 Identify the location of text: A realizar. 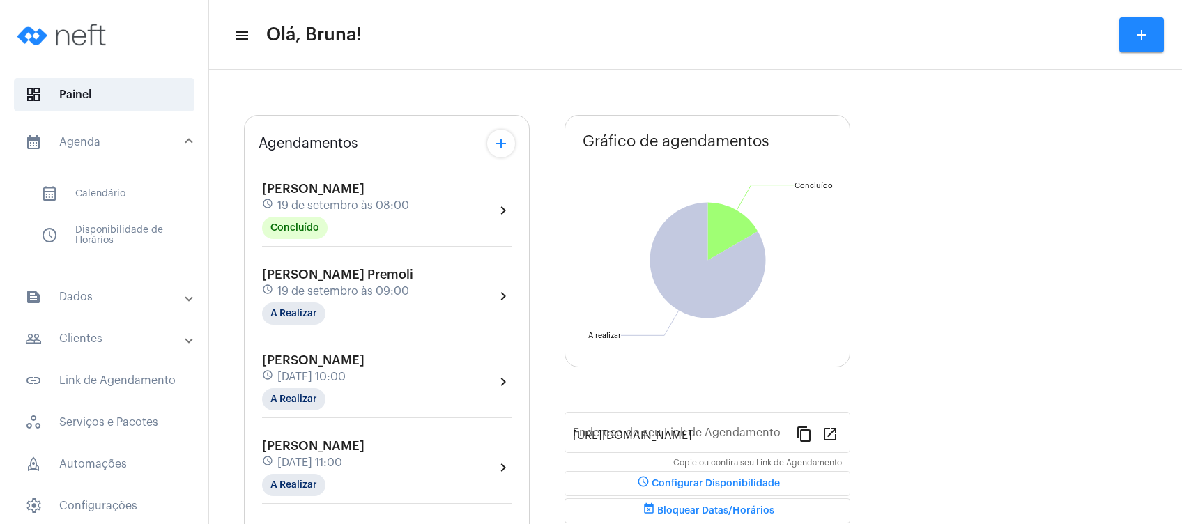
(604, 335).